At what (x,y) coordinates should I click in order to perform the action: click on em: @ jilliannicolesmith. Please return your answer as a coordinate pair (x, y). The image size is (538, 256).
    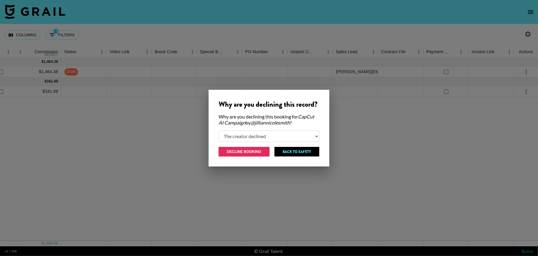
    Looking at the image, I should click on (270, 122).